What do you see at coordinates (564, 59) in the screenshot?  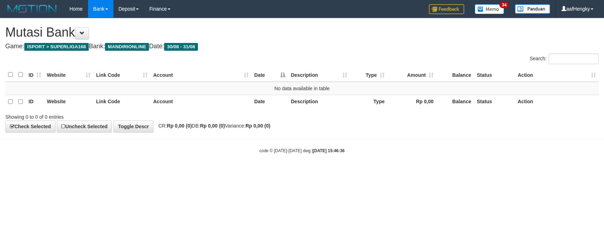 I see `label: Search:` at bounding box center [564, 59].